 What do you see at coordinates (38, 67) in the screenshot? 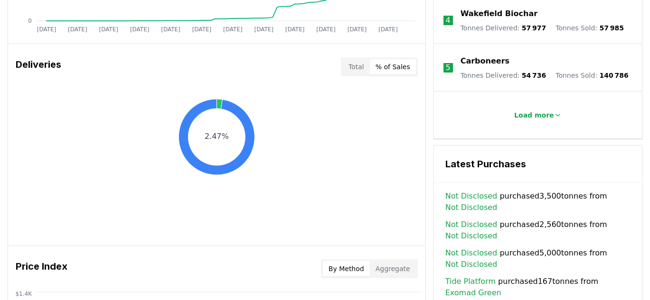
I see `h3: Deliveries` at bounding box center [38, 67].